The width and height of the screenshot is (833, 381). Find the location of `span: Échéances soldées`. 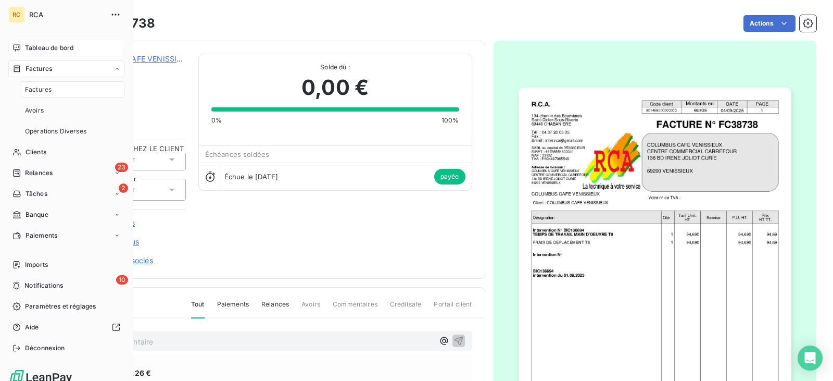

span: Échéances soldées is located at coordinates (237, 154).